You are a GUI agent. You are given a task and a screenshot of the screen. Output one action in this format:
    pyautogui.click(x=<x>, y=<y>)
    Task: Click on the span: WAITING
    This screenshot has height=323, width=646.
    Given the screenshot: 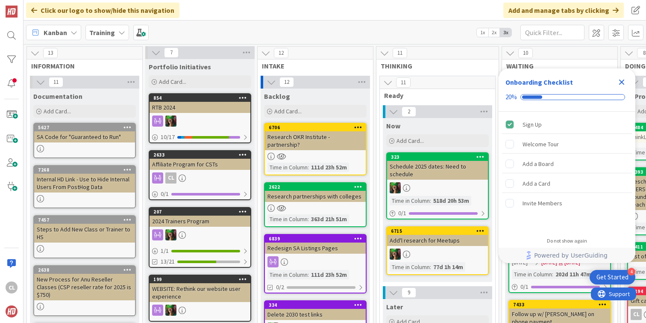 What is the action you would take?
    pyautogui.click(x=556, y=66)
    